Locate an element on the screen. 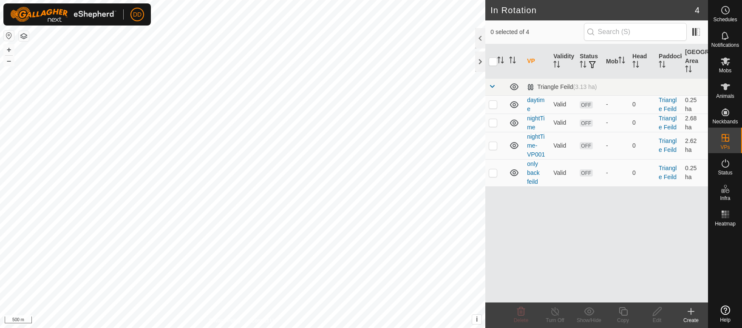  span: DD is located at coordinates (137, 14).